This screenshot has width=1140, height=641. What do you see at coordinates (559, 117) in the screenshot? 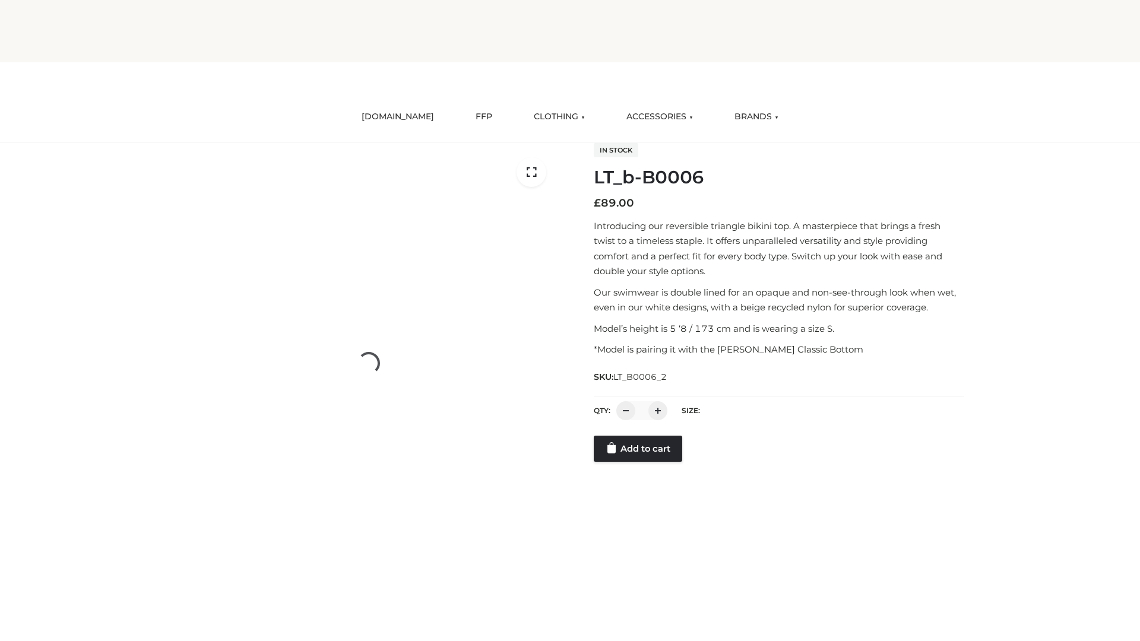
I see `a: CLOTHING` at bounding box center [559, 117].